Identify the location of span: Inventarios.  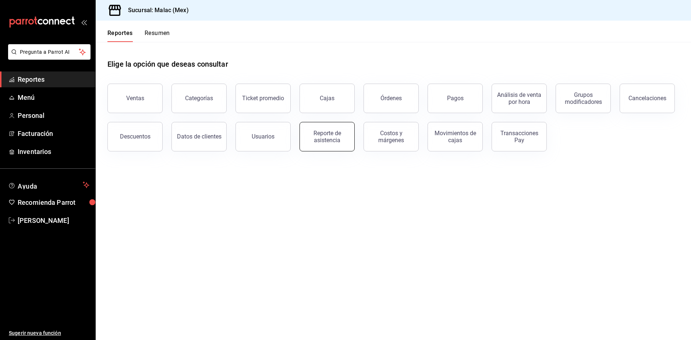
(53, 151).